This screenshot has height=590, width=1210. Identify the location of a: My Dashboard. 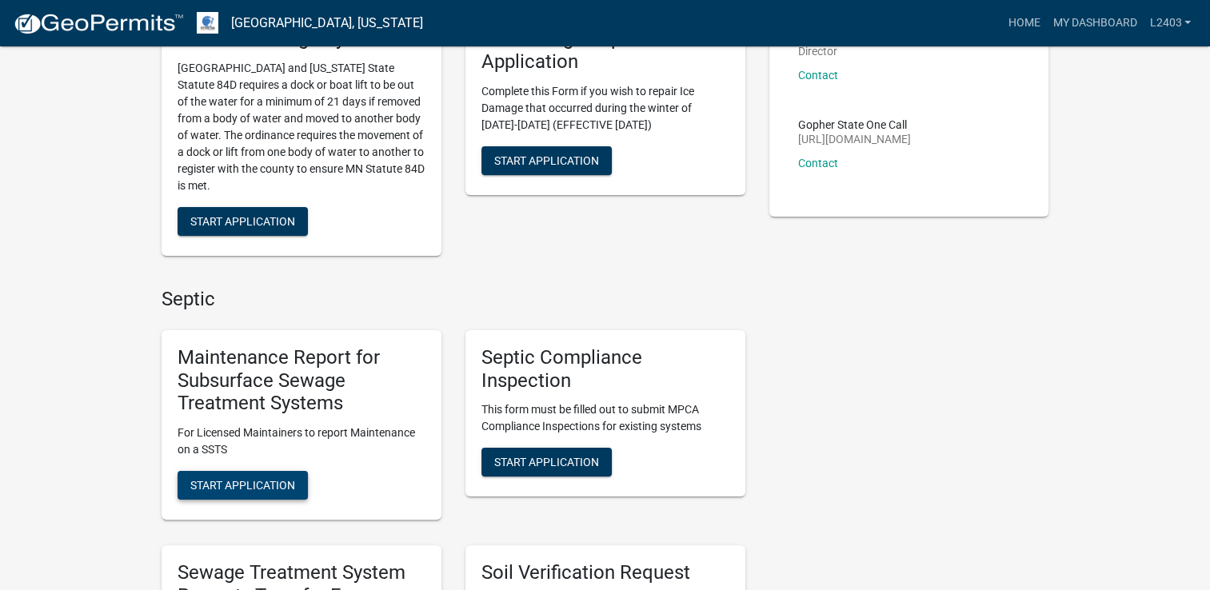
(1094, 23).